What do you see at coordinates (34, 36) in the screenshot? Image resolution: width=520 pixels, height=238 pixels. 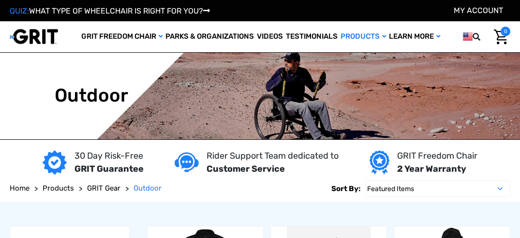 I see `img: GRIT All-Terrain Wheelchair and Mobility Equipment` at bounding box center [34, 36].